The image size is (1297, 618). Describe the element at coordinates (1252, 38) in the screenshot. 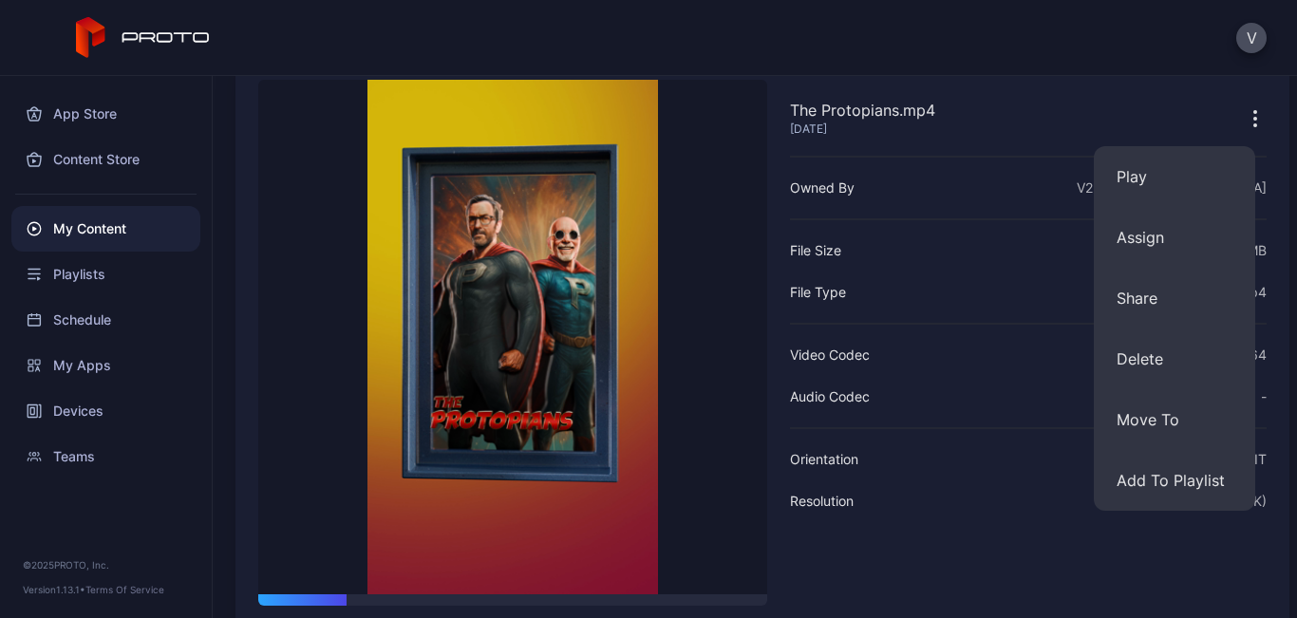

I see `button: V` at that location.